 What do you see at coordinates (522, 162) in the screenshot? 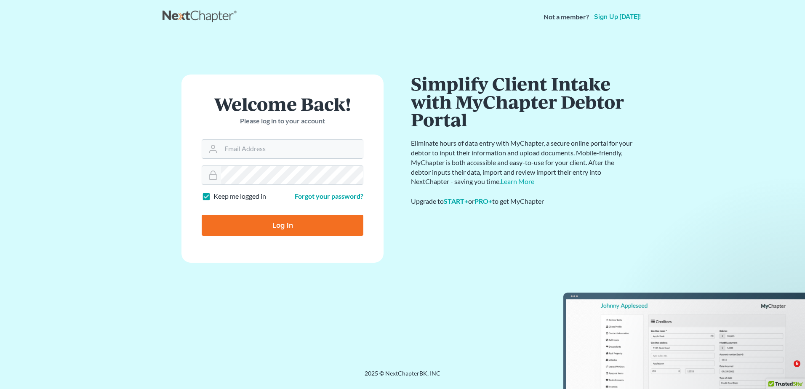
I see `p: Eliminate hours of data entry with MyChapter, a secure online portal for your debtor to input the...` at bounding box center [522, 162].